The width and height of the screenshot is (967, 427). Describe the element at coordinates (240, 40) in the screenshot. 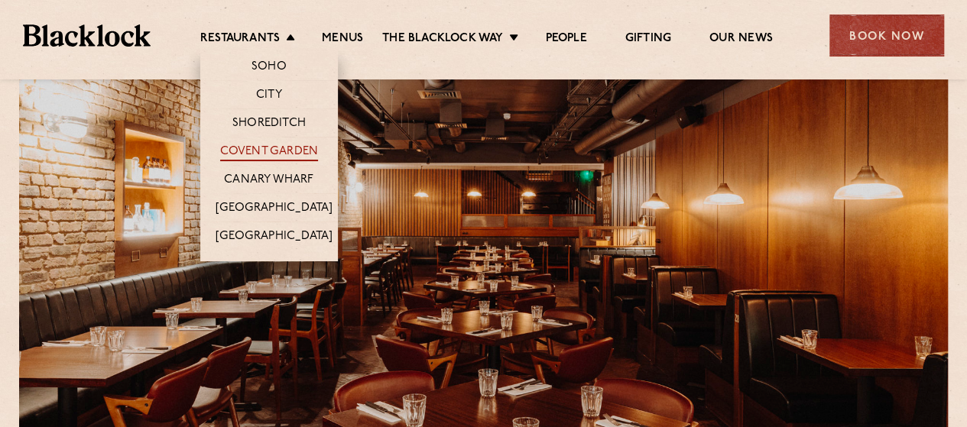

I see `a: Restaurants` at that location.